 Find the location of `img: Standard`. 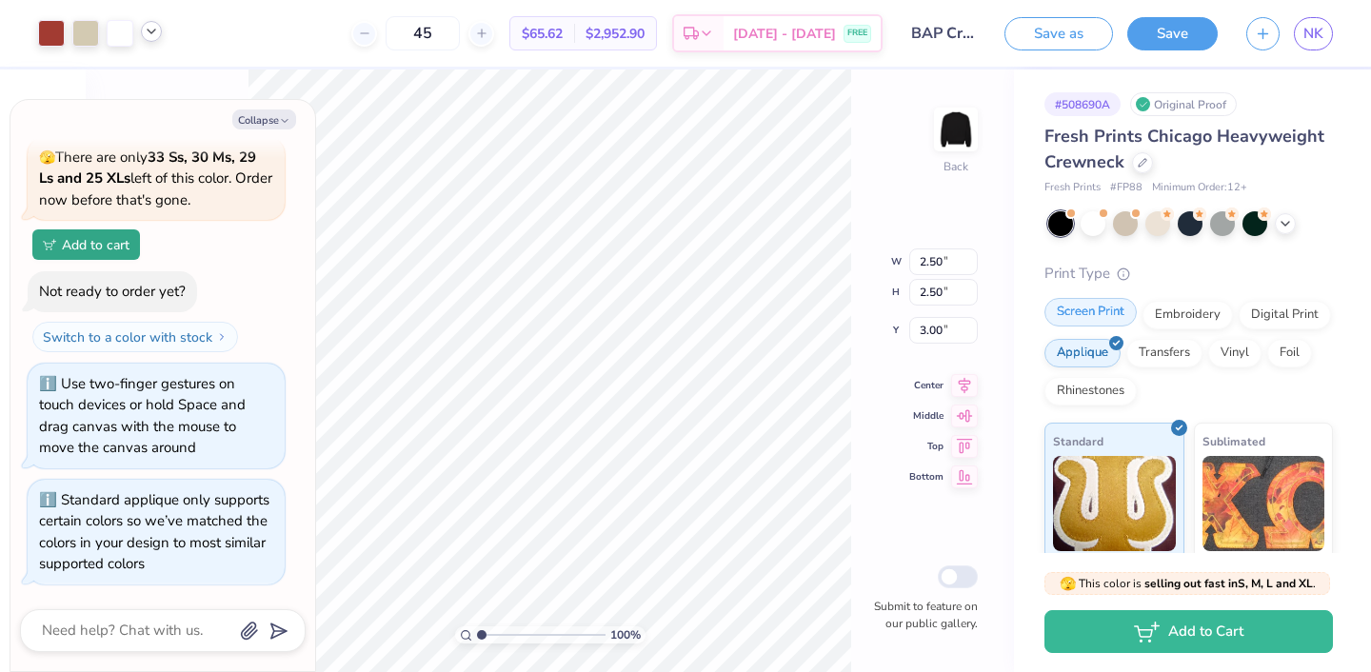

img: Standard is located at coordinates (1114, 504).